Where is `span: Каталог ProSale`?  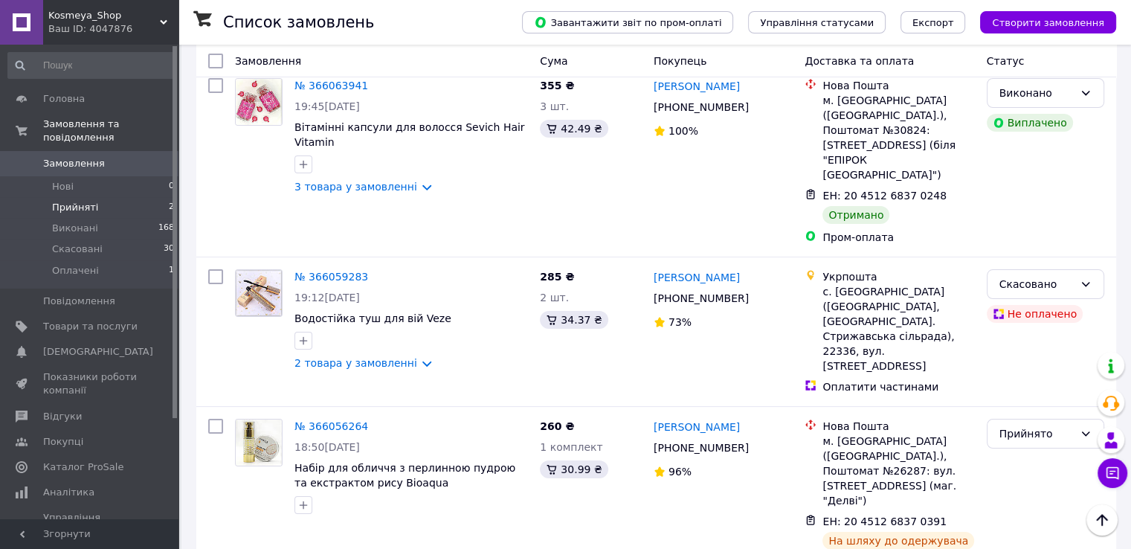 span: Каталог ProSale is located at coordinates (83, 467).